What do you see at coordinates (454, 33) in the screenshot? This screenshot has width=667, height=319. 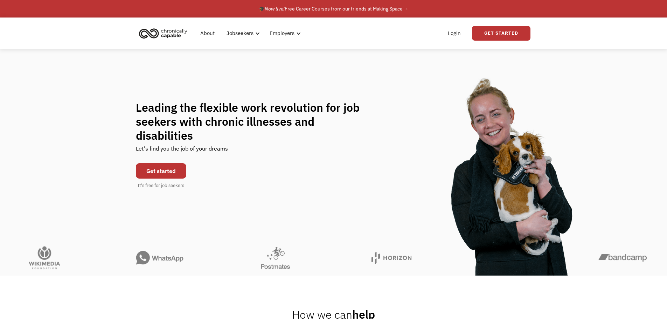 I see `a: Login` at bounding box center [454, 33].